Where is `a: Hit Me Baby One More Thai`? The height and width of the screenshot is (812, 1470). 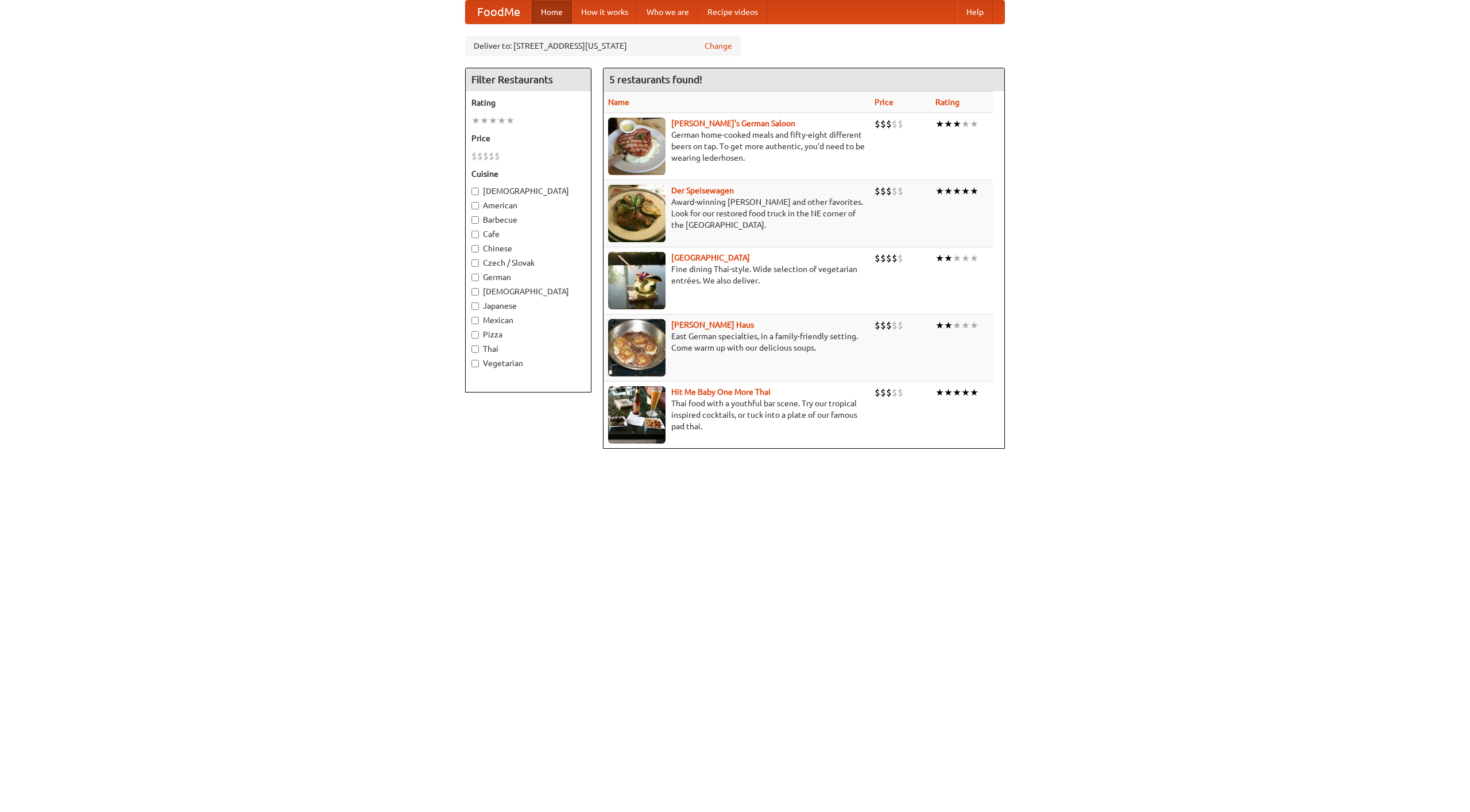 a: Hit Me Baby One More Thai is located at coordinates (720, 393).